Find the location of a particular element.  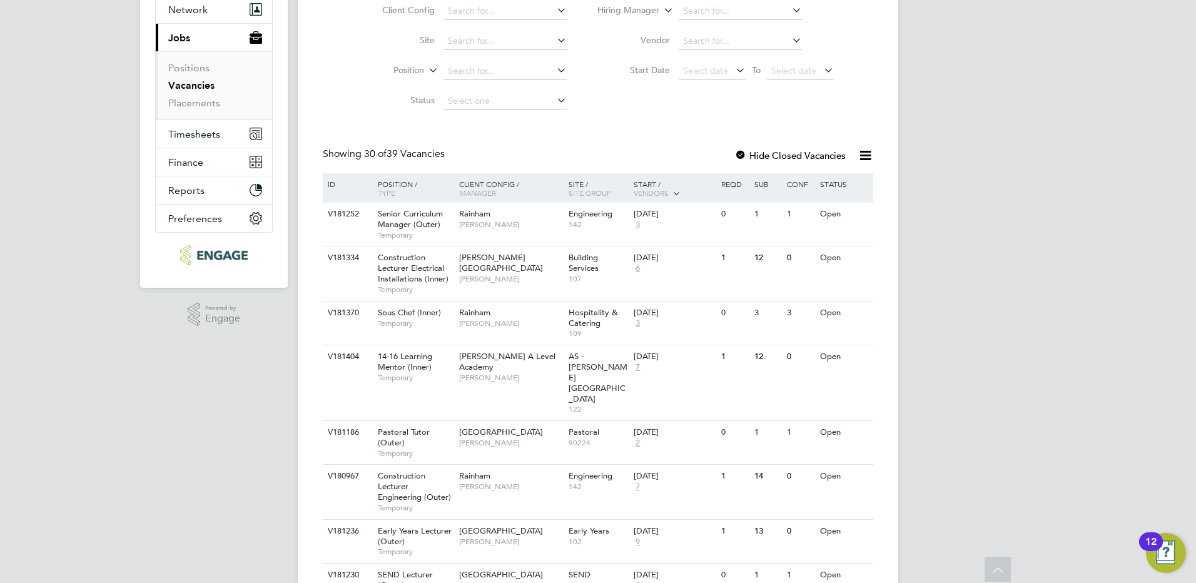

span: SEND is located at coordinates (579, 574).